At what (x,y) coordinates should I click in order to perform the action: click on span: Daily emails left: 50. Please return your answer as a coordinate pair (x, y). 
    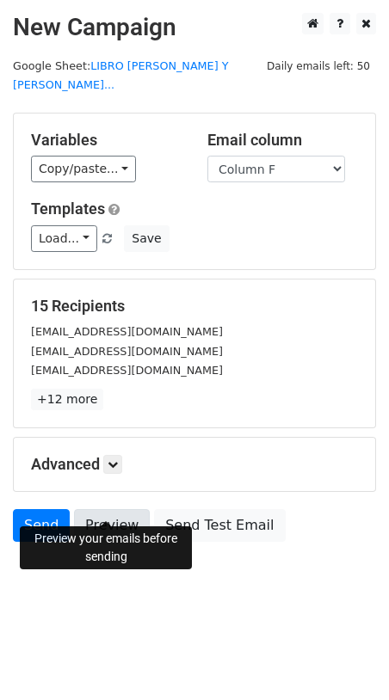
    Looking at the image, I should click on (318, 66).